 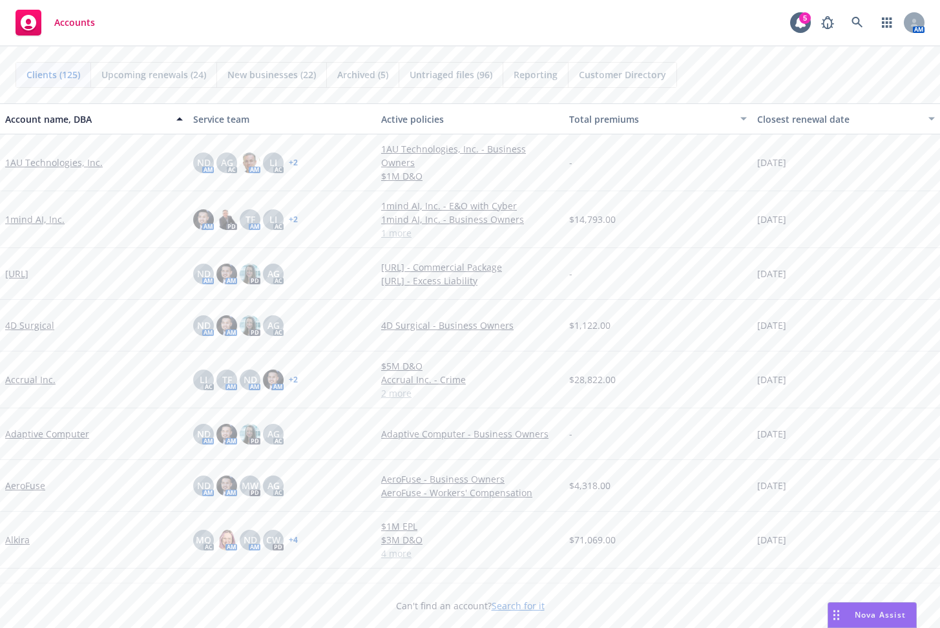 What do you see at coordinates (30, 325) in the screenshot?
I see `a: 4D Surgical` at bounding box center [30, 325].